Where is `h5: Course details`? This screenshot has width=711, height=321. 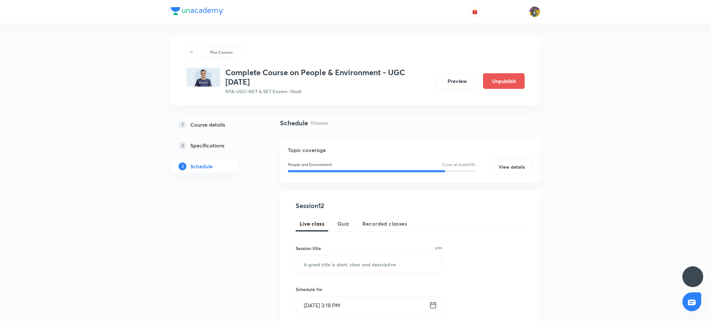
h5: Course details is located at coordinates (208, 125).